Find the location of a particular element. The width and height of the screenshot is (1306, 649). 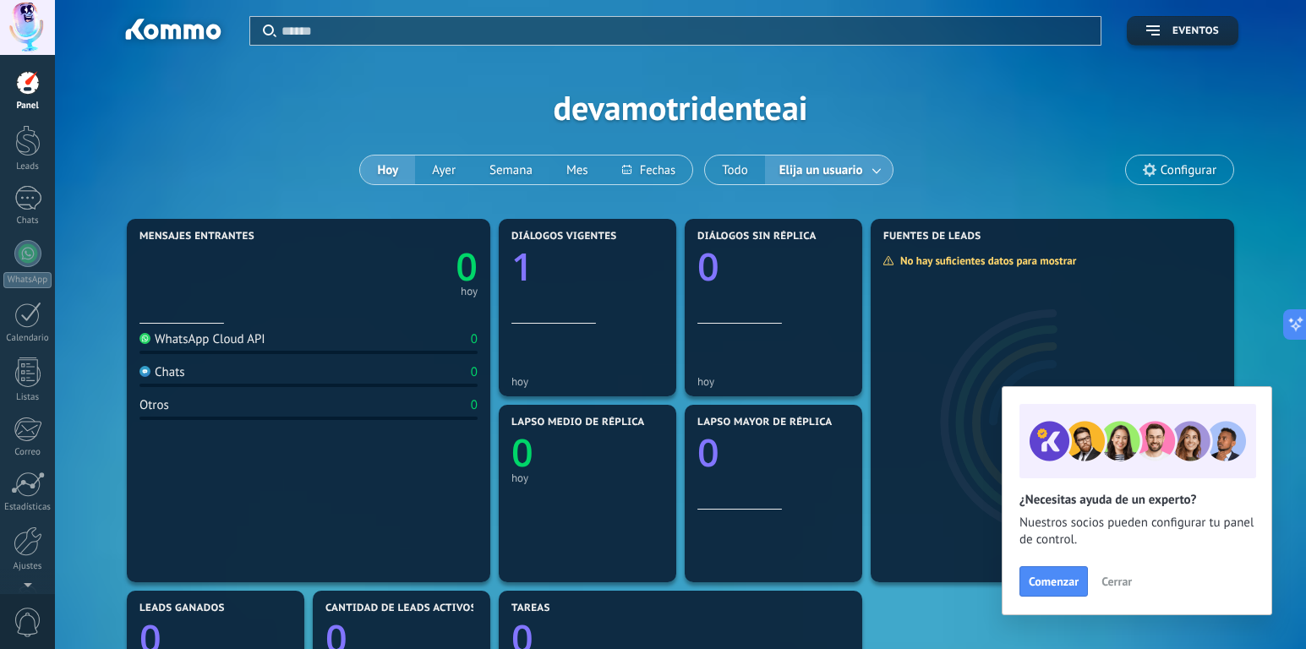

div: No hay suficientes datos para mostrar is located at coordinates (984, 260).